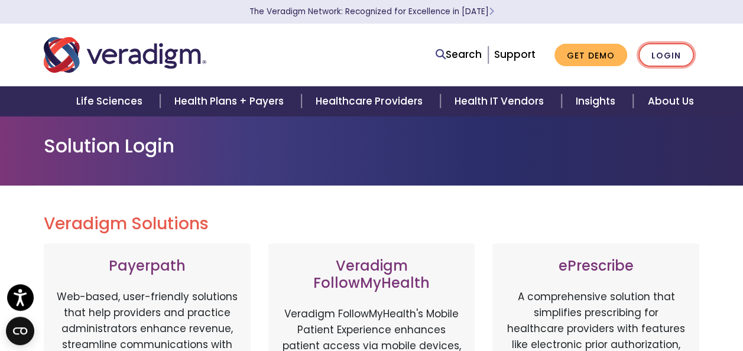  What do you see at coordinates (147, 266) in the screenshot?
I see `h3: Payerpath` at bounding box center [147, 266].